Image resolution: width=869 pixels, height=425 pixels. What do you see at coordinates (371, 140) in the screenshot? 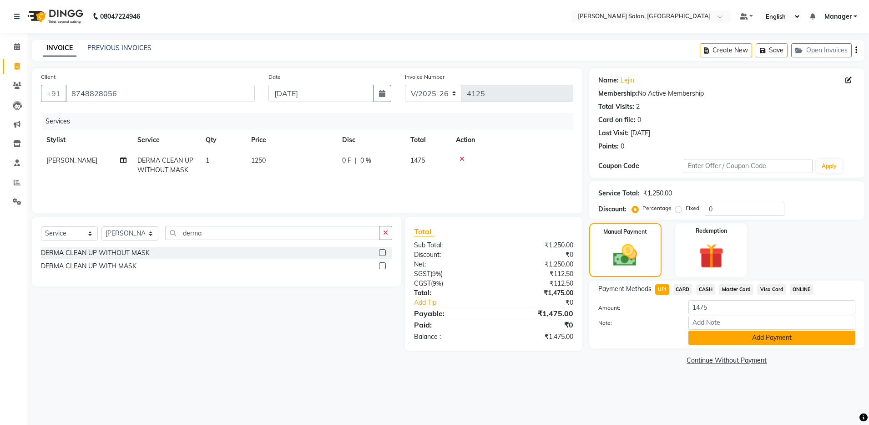
I see `th: Disc` at bounding box center [371, 140].